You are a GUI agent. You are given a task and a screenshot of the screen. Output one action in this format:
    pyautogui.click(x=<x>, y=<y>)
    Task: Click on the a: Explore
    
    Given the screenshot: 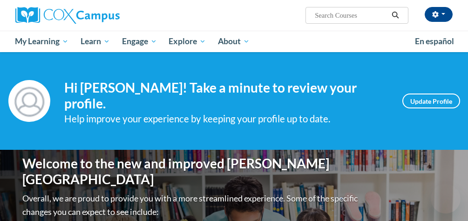 What is the action you would take?
    pyautogui.click(x=187, y=41)
    